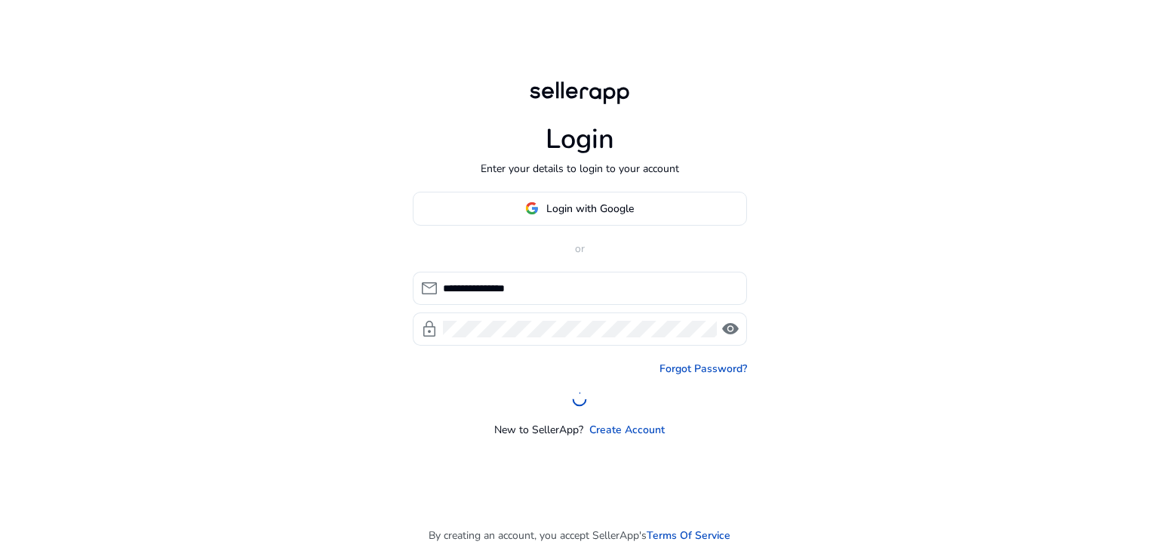 The height and width of the screenshot is (557, 1159). Describe the element at coordinates (590, 208) in the screenshot. I see `span: Login with Google` at that location.